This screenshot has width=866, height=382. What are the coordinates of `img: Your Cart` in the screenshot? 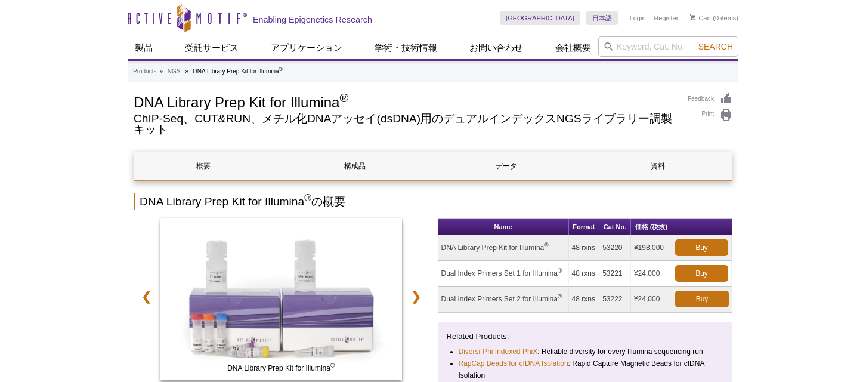 It's located at (692, 17).